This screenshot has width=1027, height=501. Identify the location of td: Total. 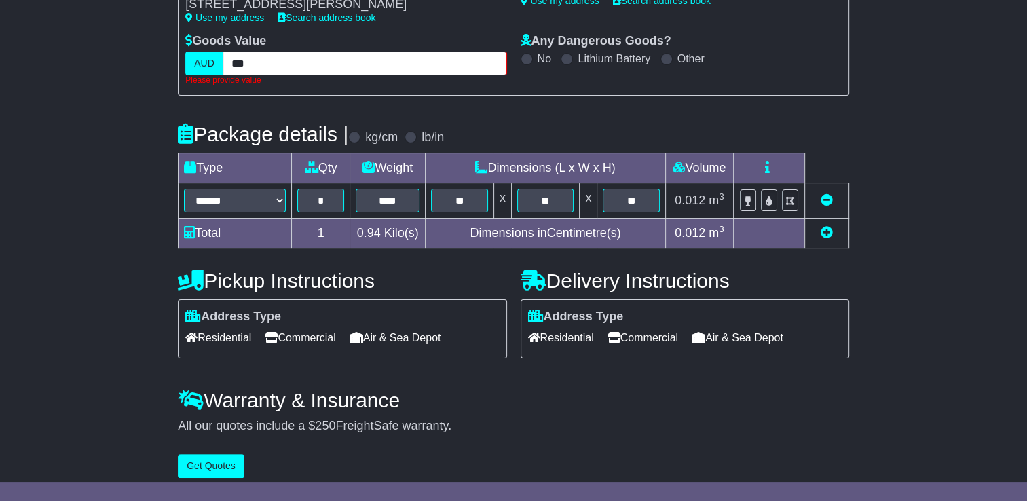
(235, 233).